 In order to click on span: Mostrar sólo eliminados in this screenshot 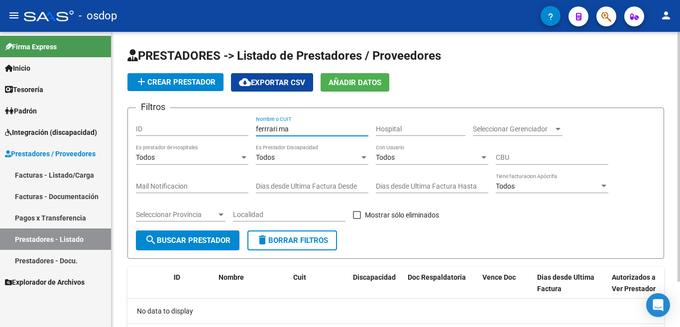, I will do `click(402, 215)`.